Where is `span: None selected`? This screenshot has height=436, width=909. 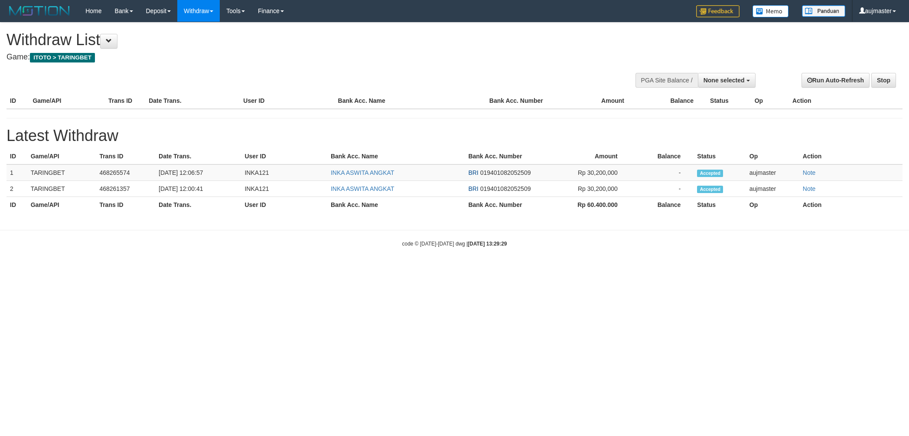
span: None selected is located at coordinates (724, 80).